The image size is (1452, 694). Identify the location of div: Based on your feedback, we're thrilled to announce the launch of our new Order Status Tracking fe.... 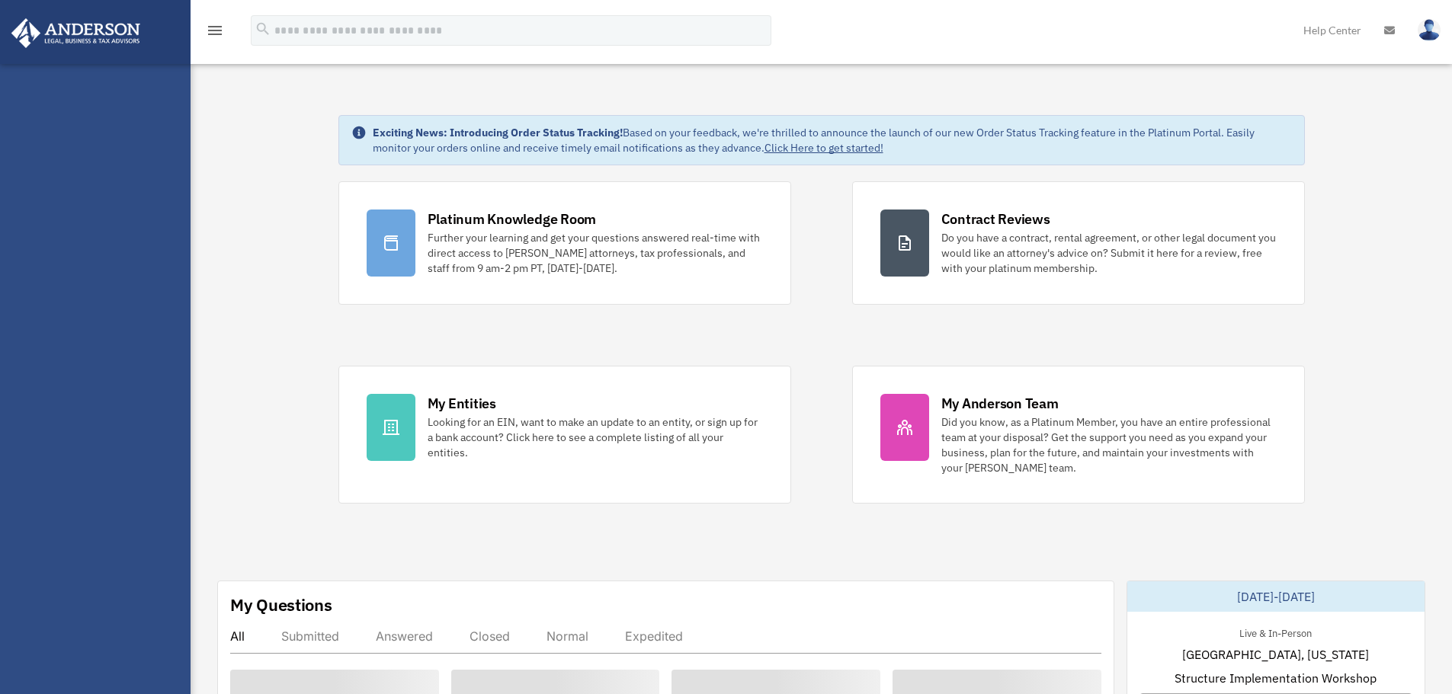
(832, 140).